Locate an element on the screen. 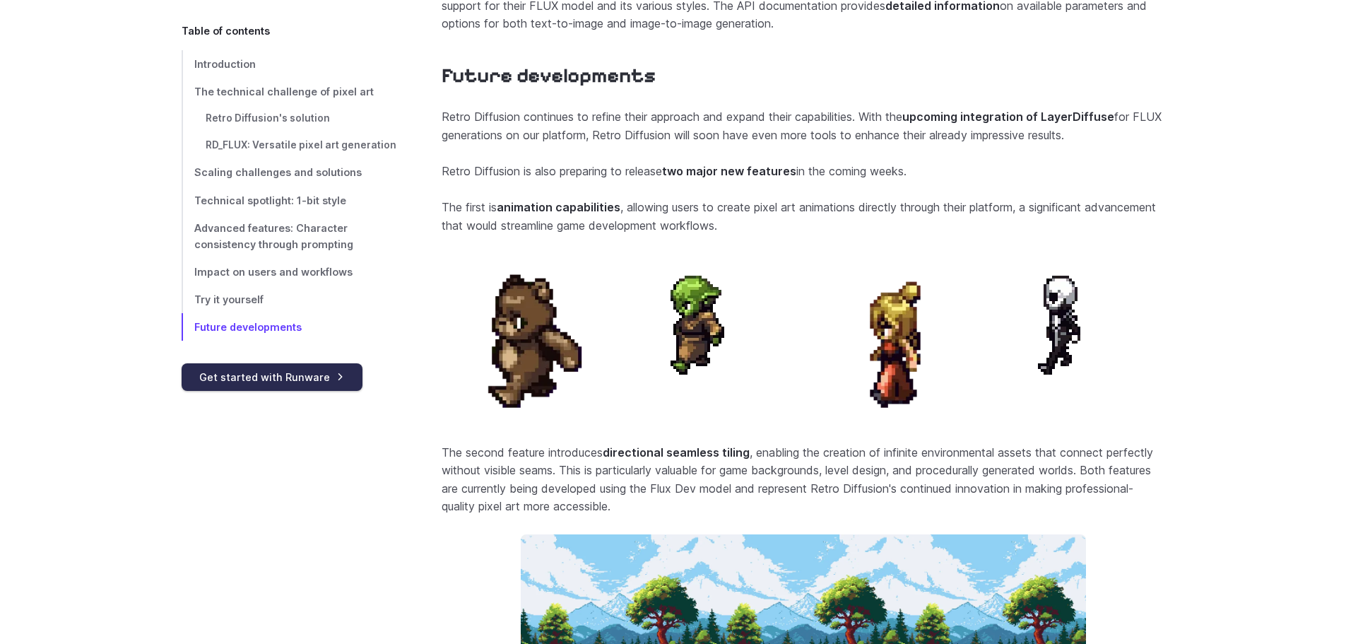  a: The technical challenge of pixel art is located at coordinates (289, 91).